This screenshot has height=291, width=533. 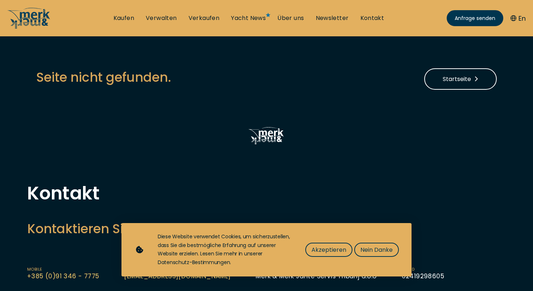 What do you see at coordinates (423, 269) in the screenshot?
I see `span: VAT ID` at bounding box center [423, 269].